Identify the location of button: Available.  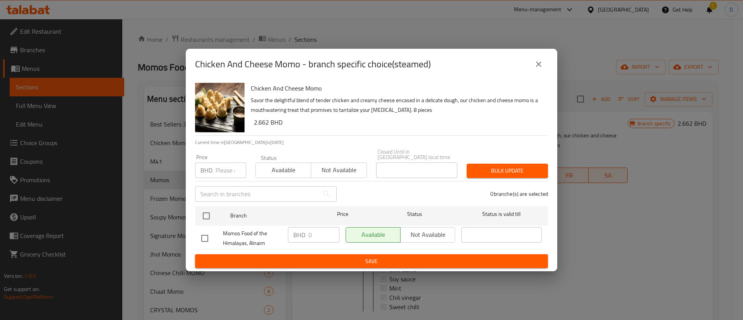
(283, 170).